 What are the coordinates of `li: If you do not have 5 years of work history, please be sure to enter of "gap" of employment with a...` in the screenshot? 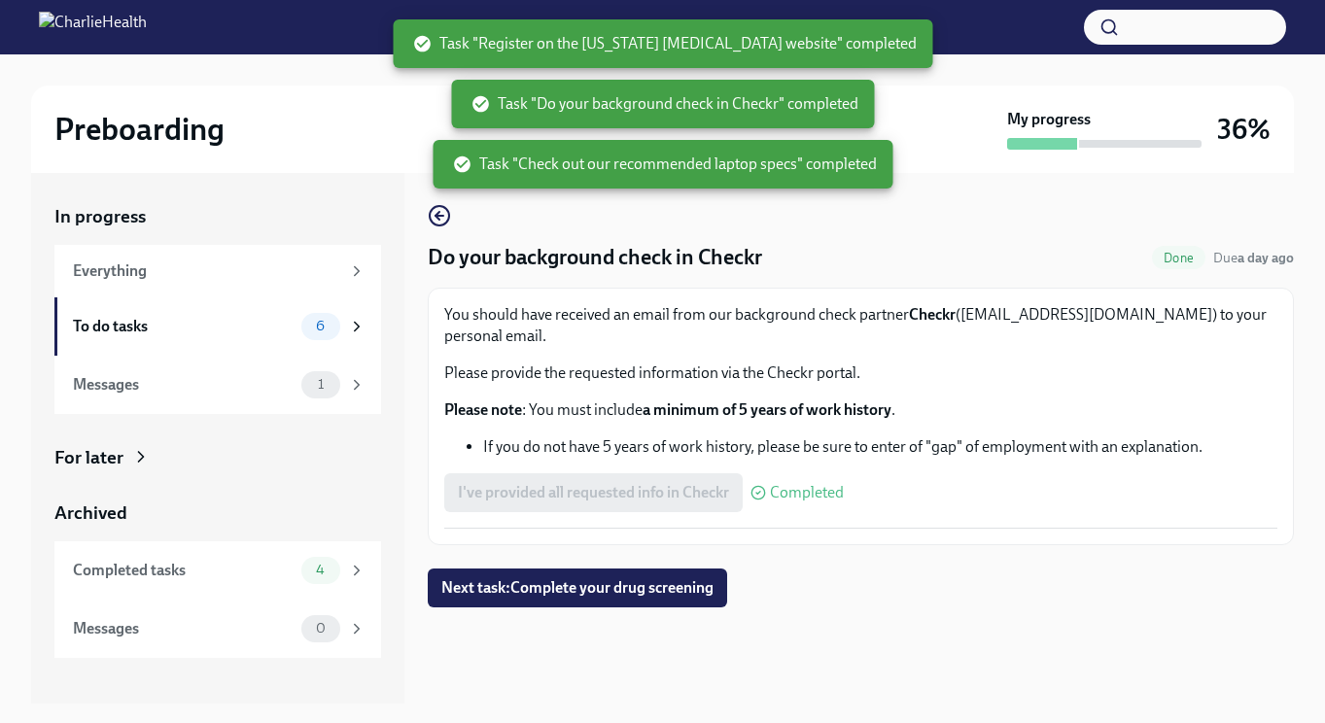 It's located at (880, 447).